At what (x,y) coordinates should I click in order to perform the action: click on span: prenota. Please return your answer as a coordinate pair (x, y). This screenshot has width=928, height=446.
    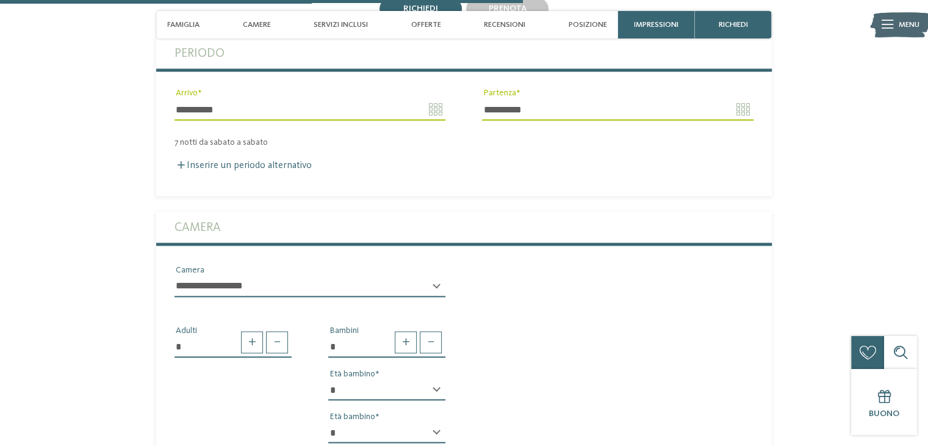
    Looking at the image, I should click on (508, 9).